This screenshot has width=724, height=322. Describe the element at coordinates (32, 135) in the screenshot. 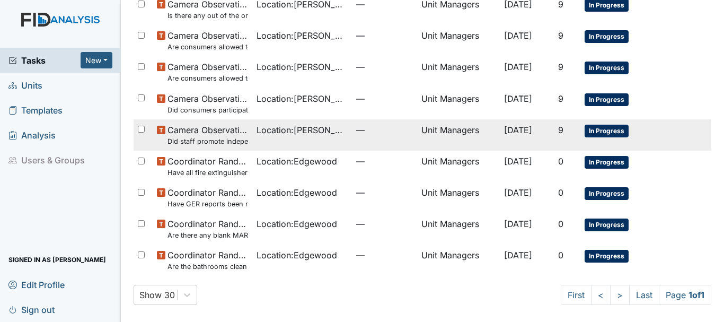

I see `span: Analysis` at that location.